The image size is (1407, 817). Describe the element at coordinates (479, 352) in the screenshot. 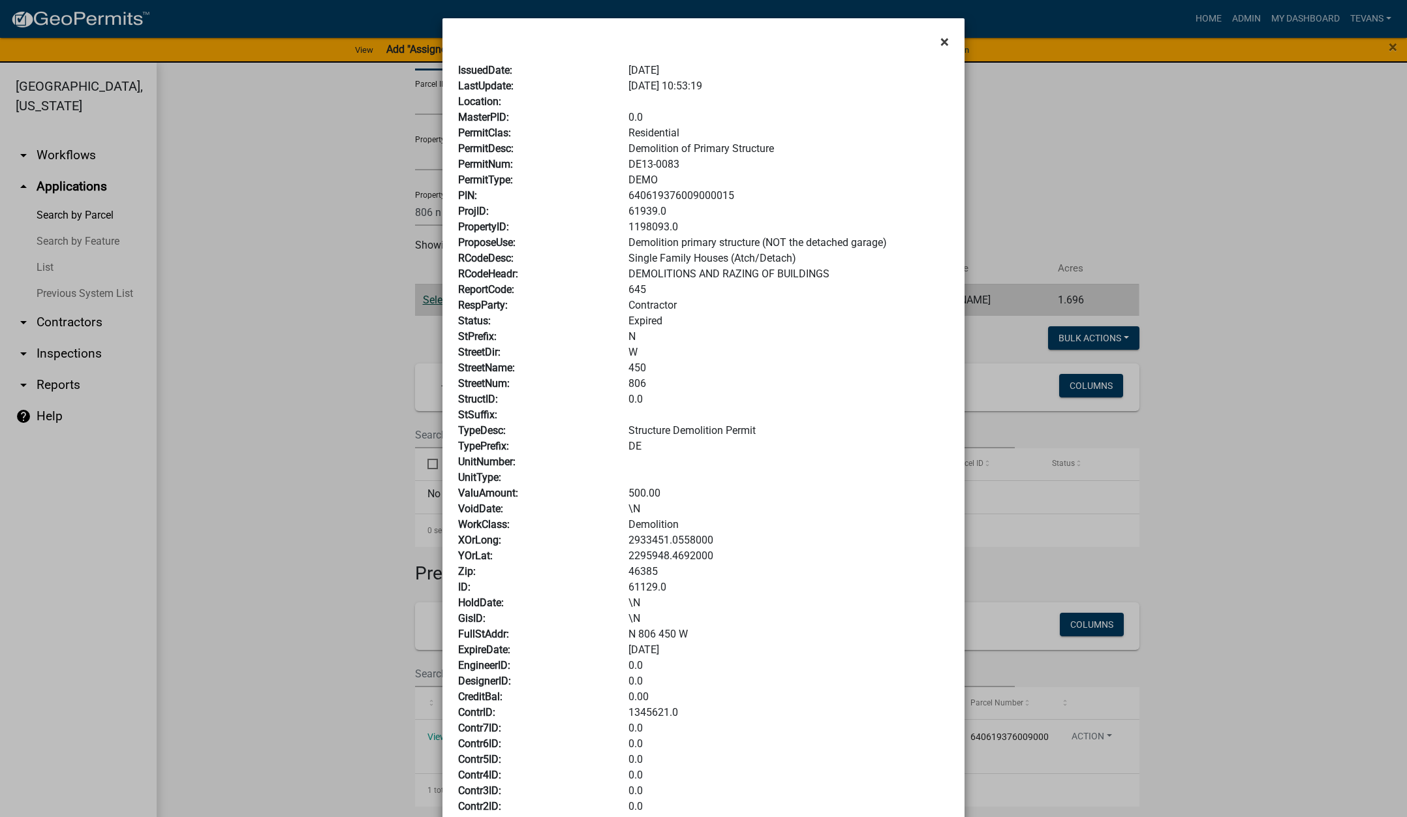

I see `b: StreetDir:` at that location.